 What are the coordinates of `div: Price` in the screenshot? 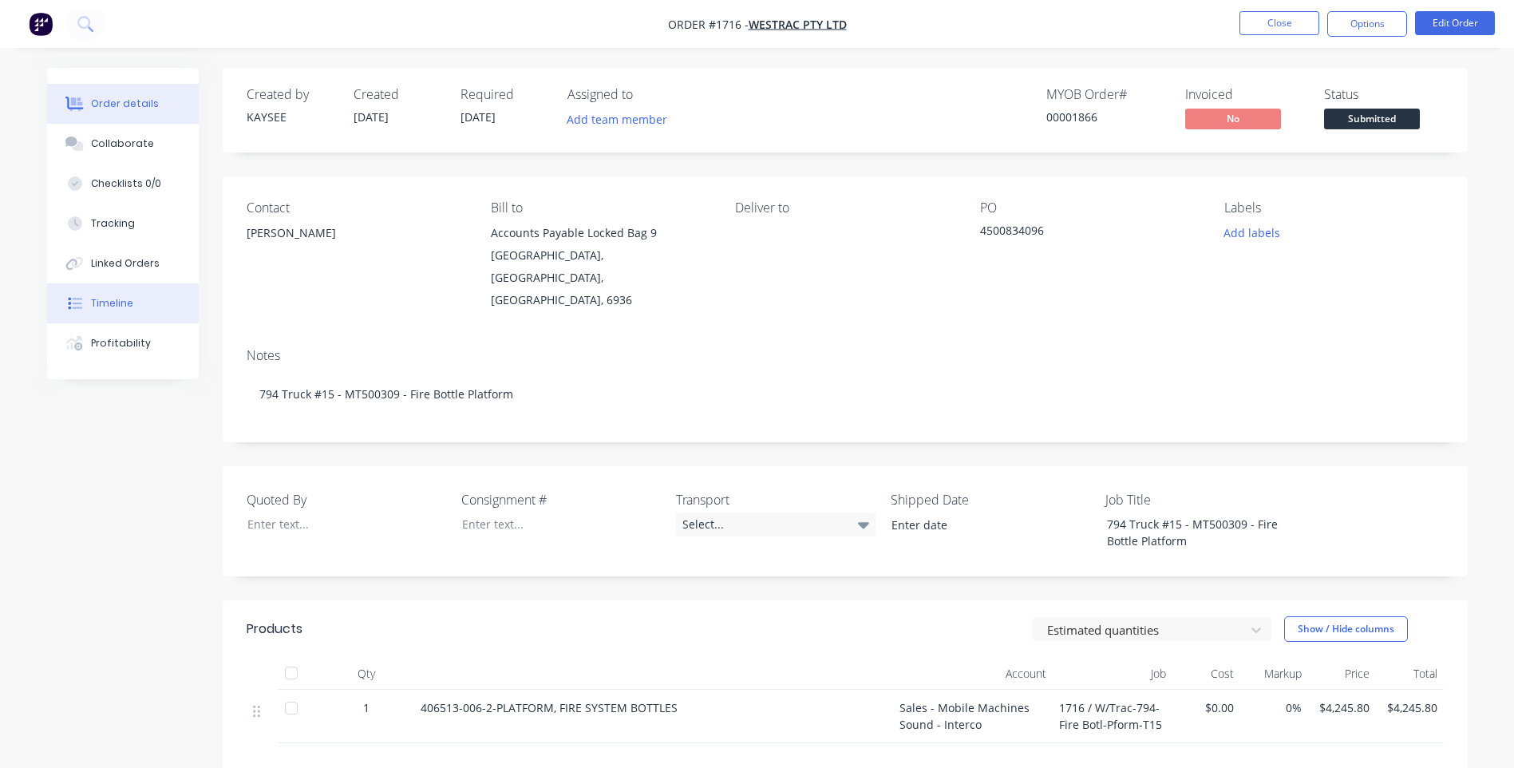 It's located at (1342, 674).